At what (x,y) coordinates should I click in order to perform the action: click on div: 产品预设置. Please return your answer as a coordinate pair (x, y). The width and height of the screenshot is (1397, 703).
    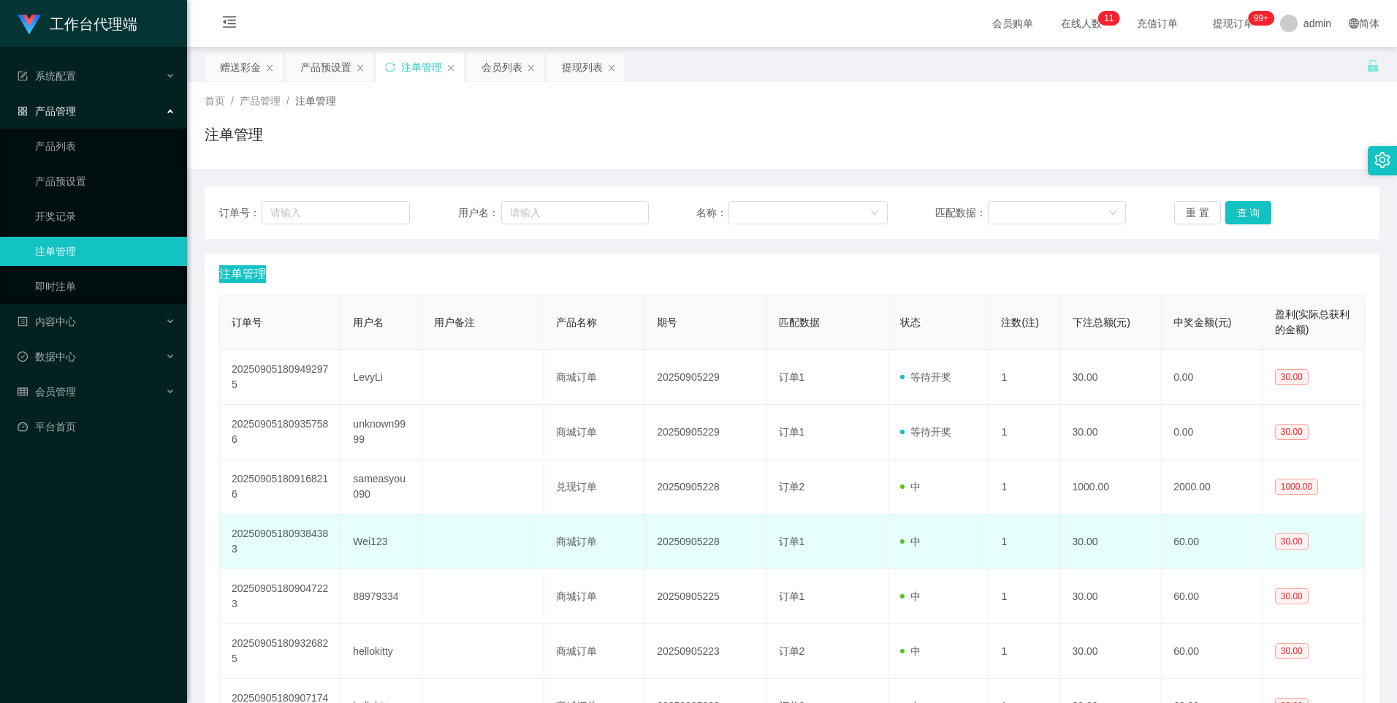
    Looking at the image, I should click on (326, 67).